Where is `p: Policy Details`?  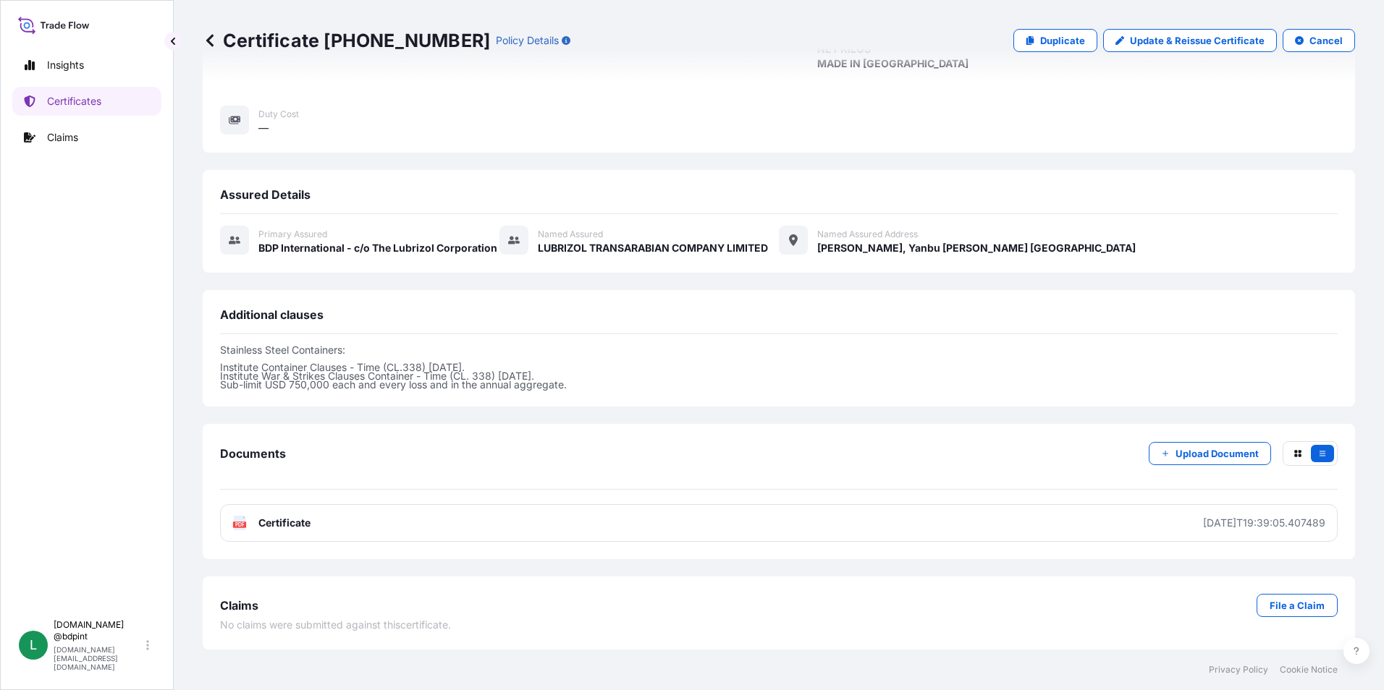 p: Policy Details is located at coordinates (527, 41).